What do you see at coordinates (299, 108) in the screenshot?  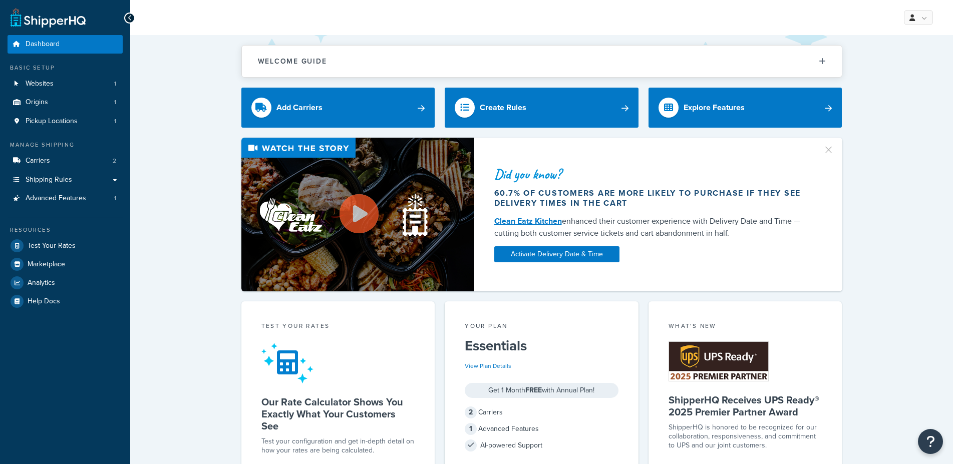 I see `div: Add Carriers` at bounding box center [299, 108].